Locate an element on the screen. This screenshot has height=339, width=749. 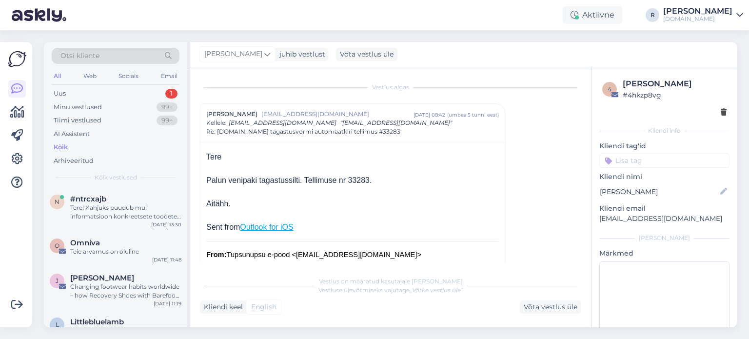
div: Arhiveeritud is located at coordinates (74, 161).